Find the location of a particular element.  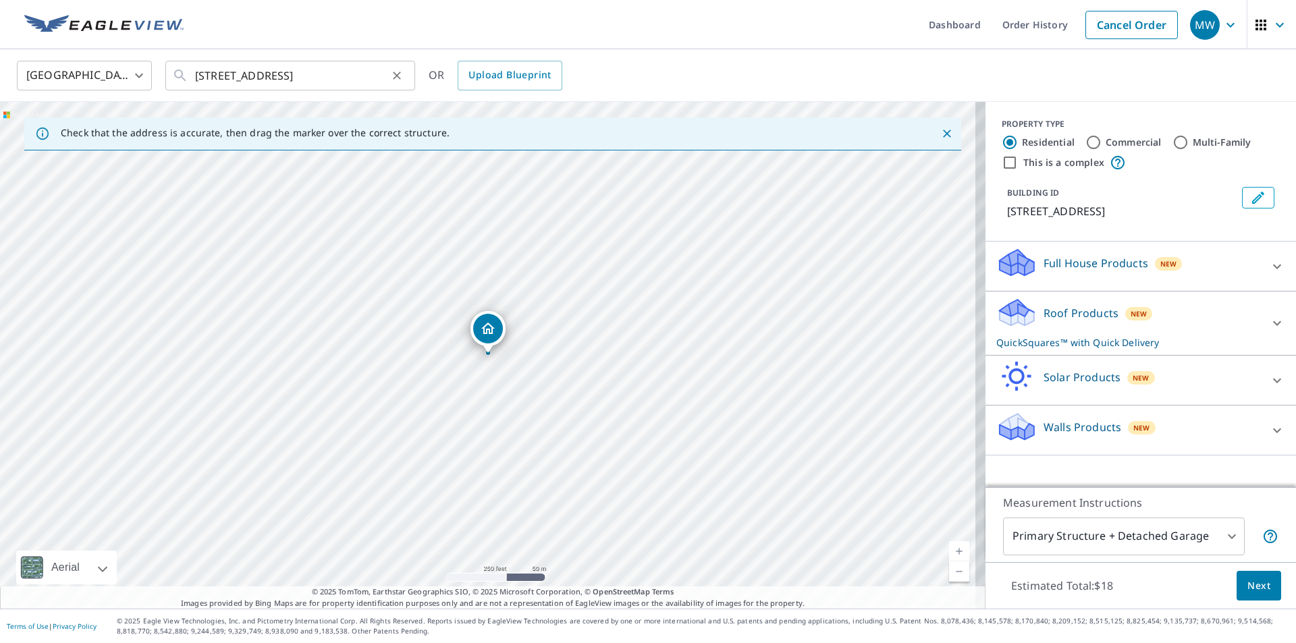

p: Roof Products is located at coordinates (1080, 313).